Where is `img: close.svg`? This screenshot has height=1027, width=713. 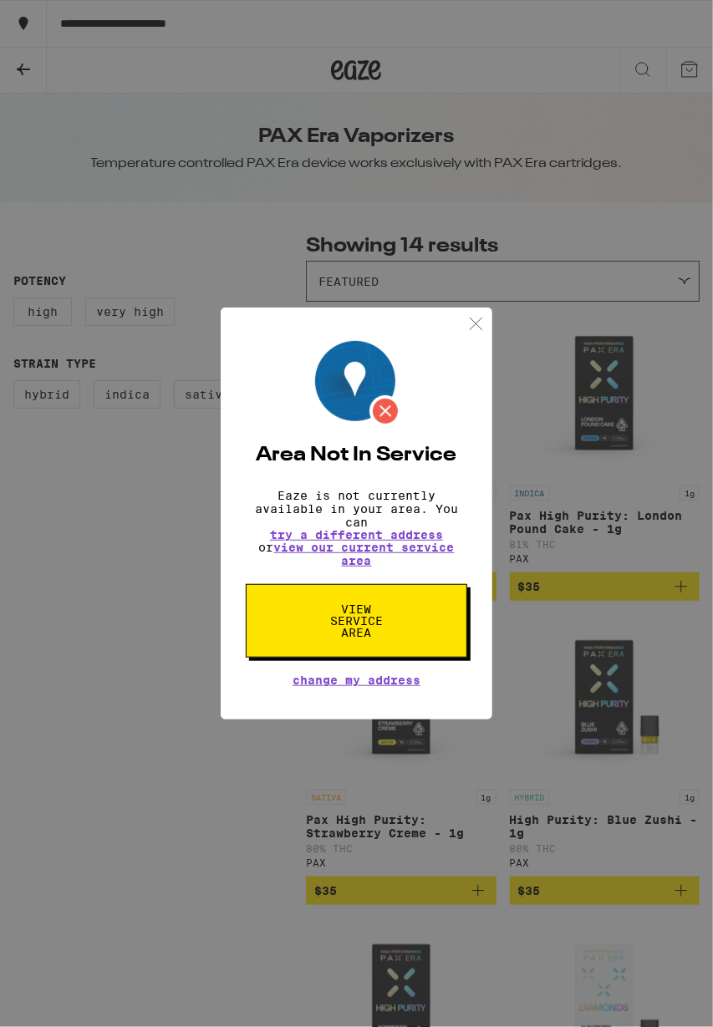
img: close.svg is located at coordinates (475, 323).